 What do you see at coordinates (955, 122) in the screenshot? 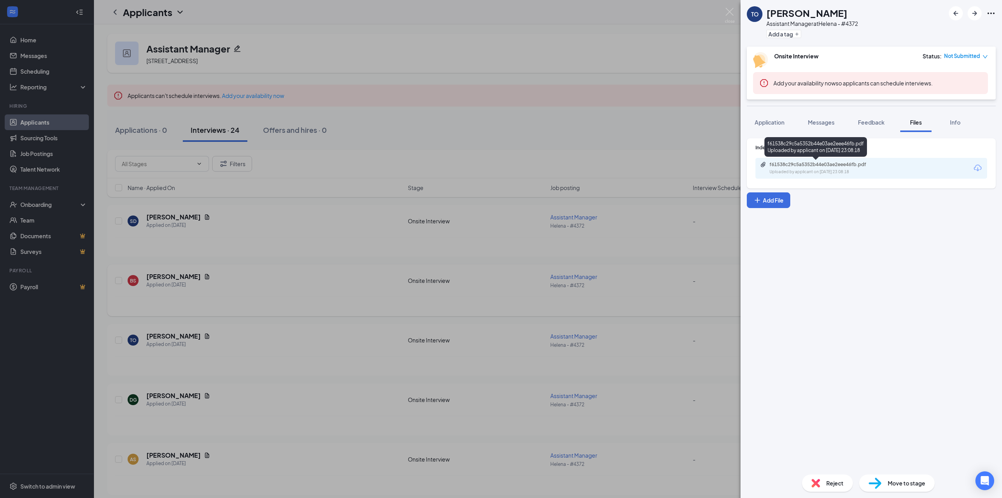
I see `span: Info` at bounding box center [955, 122].